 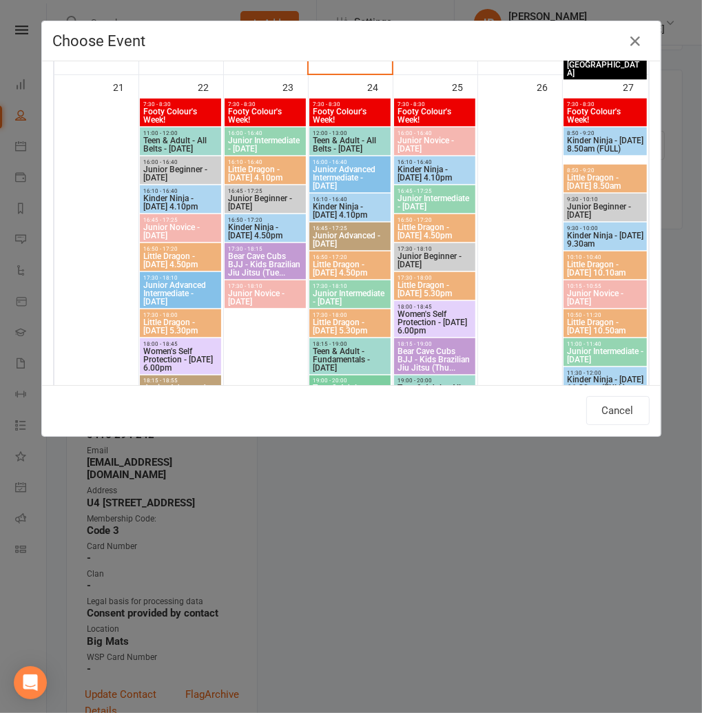 I want to click on span: 10:50 - 11:20, so click(x=605, y=315).